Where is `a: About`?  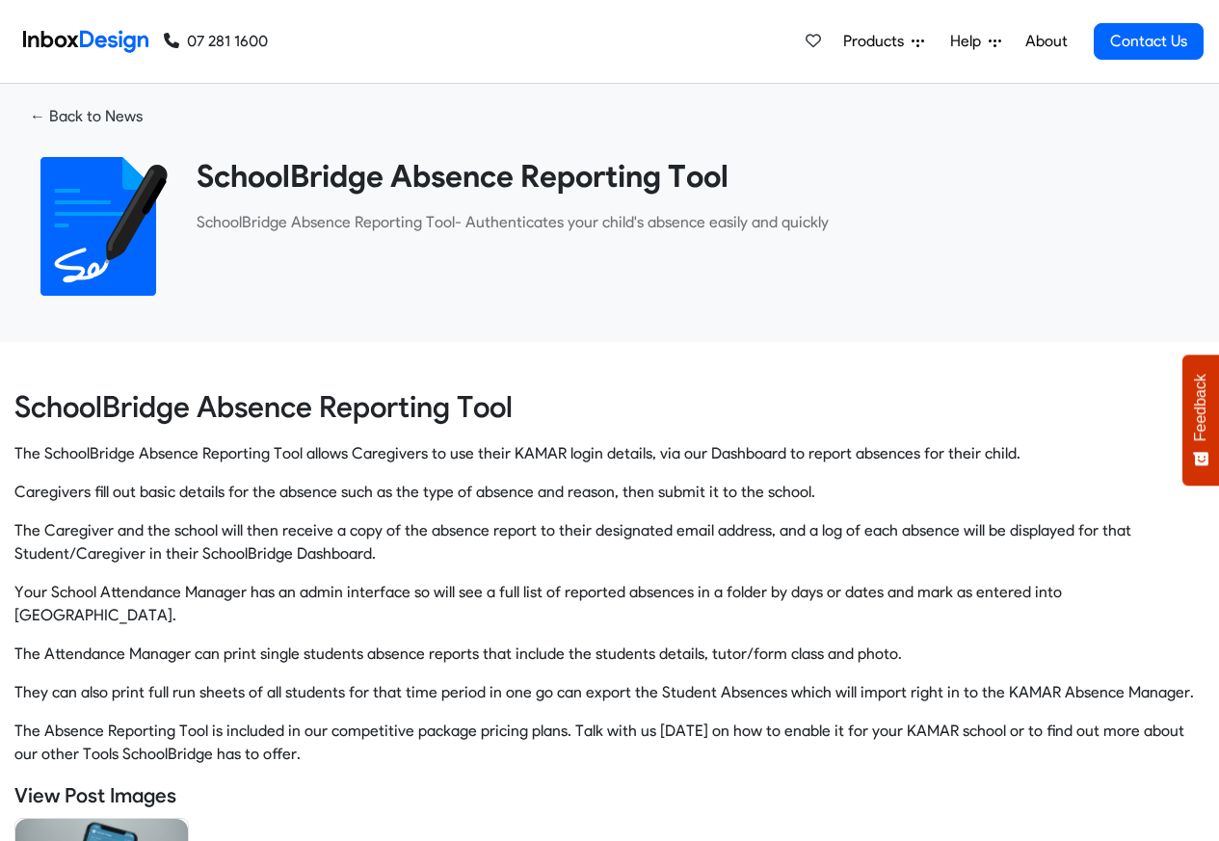 a: About is located at coordinates (1045, 41).